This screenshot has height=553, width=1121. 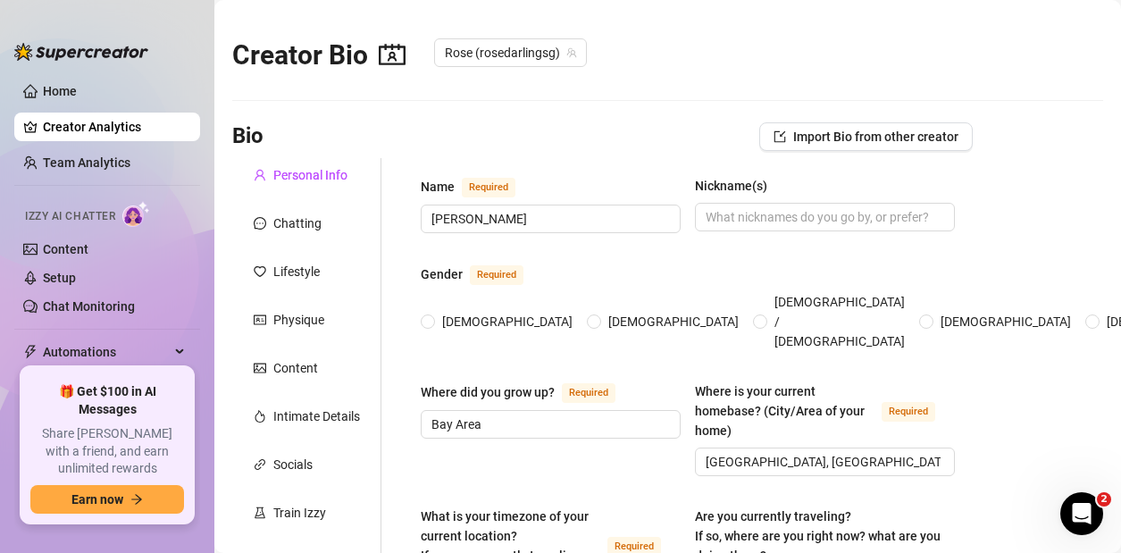 What do you see at coordinates (298, 320) in the screenshot?
I see `div: Physique` at bounding box center [298, 320].